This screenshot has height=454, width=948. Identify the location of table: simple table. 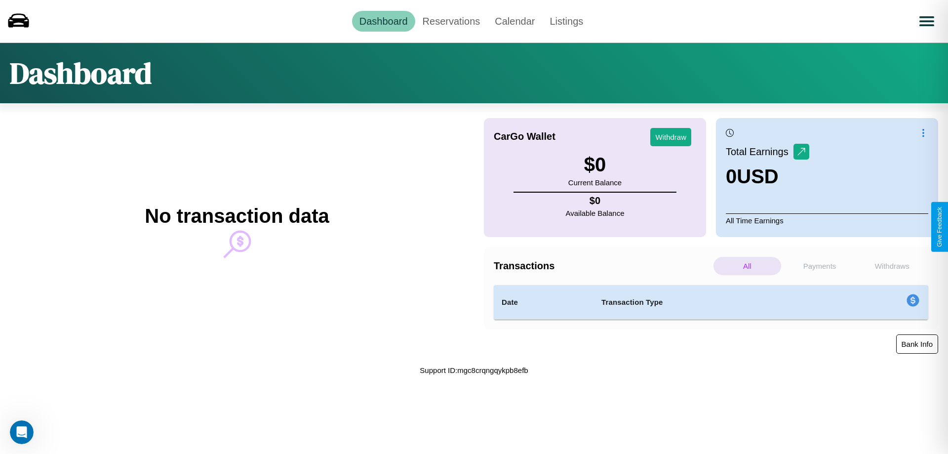
(711, 302).